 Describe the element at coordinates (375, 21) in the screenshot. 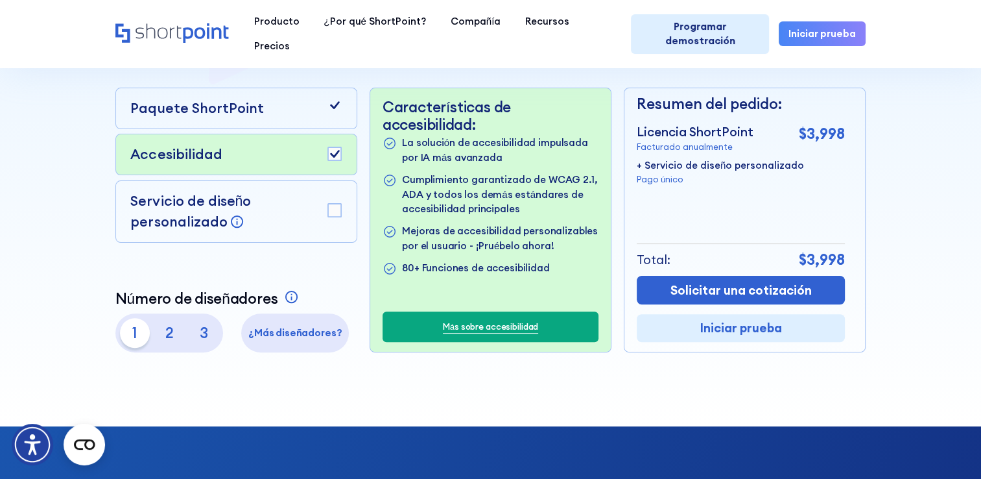

I see `div: ¿Por qué ShortPoint?` at that location.